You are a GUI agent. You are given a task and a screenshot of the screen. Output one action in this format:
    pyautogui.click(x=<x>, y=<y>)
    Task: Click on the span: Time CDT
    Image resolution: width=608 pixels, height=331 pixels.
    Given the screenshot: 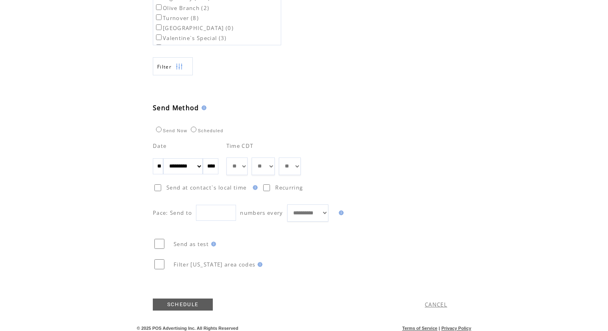 What is the action you would take?
    pyautogui.click(x=240, y=146)
    